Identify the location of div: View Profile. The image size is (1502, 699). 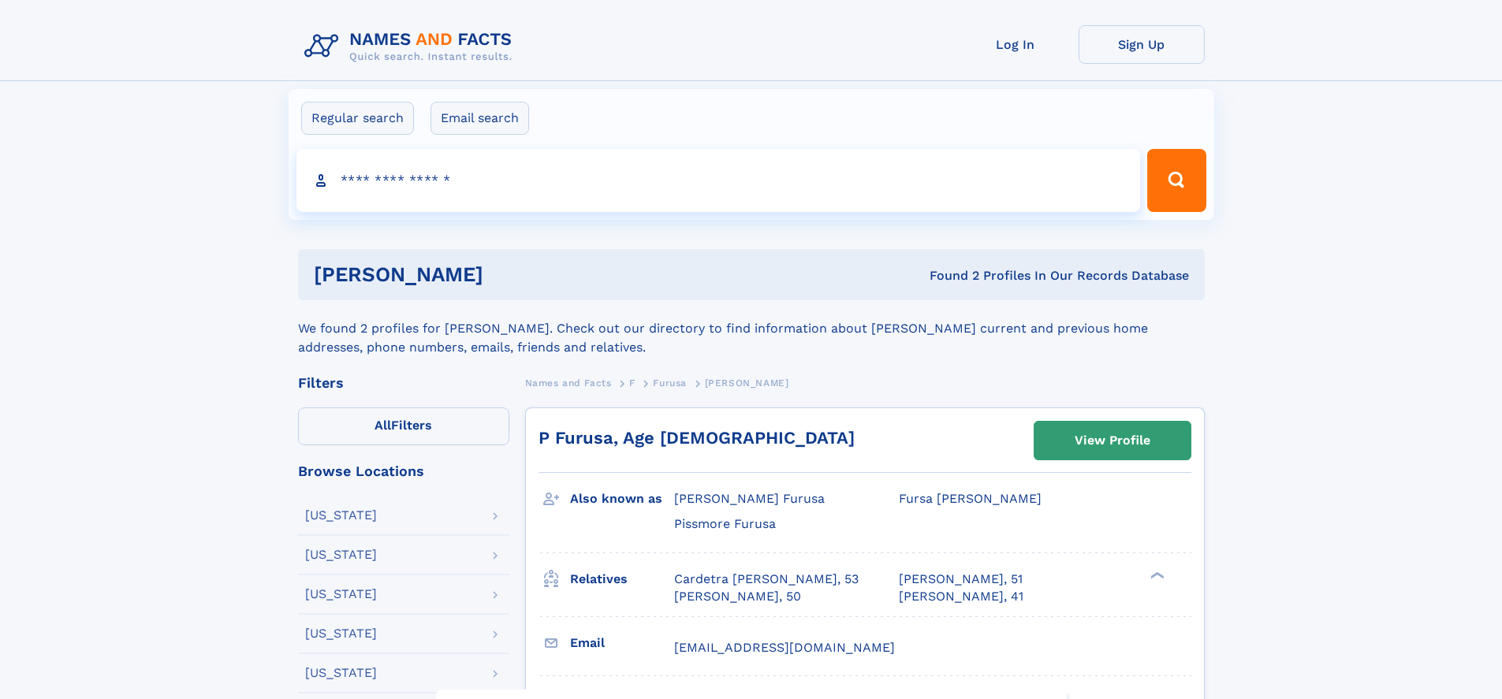
(1113, 441).